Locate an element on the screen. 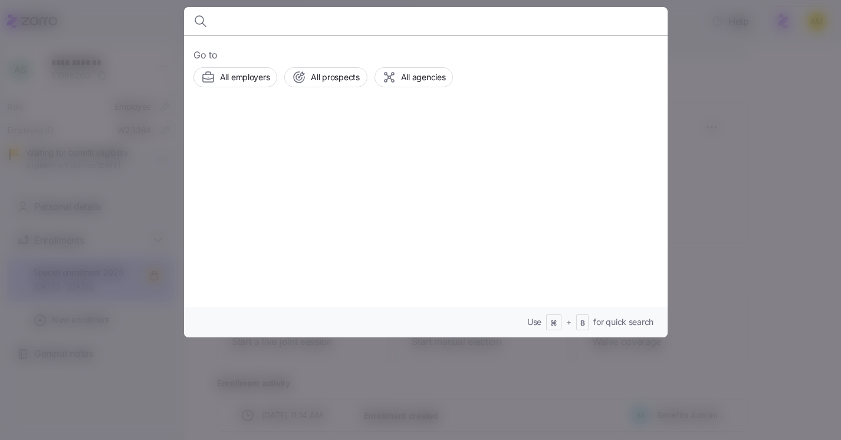 The width and height of the screenshot is (841, 440). span: Use is located at coordinates (535, 322).